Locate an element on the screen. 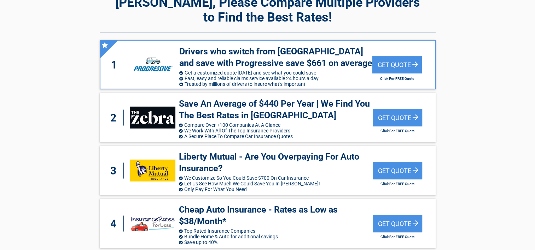  li: Save up to 40% is located at coordinates (276, 243).